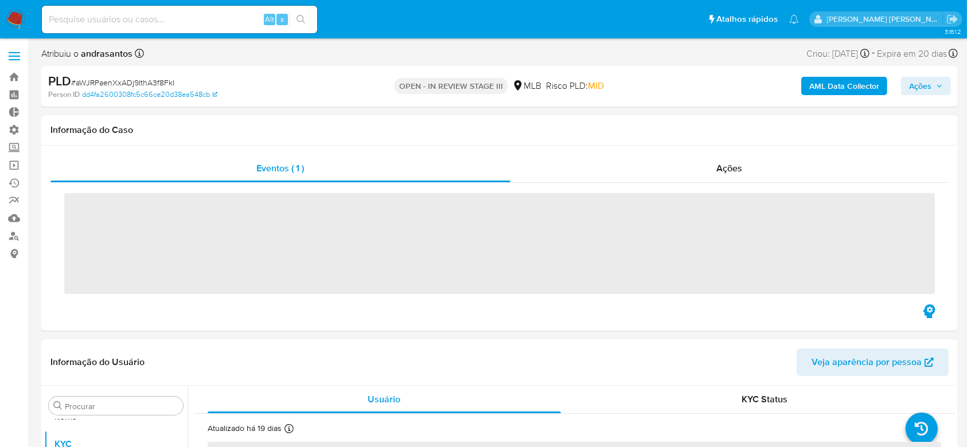  What do you see at coordinates (180, 20) in the screenshot?
I see `input: Pesquise usuários ou casos...` at bounding box center [180, 20].